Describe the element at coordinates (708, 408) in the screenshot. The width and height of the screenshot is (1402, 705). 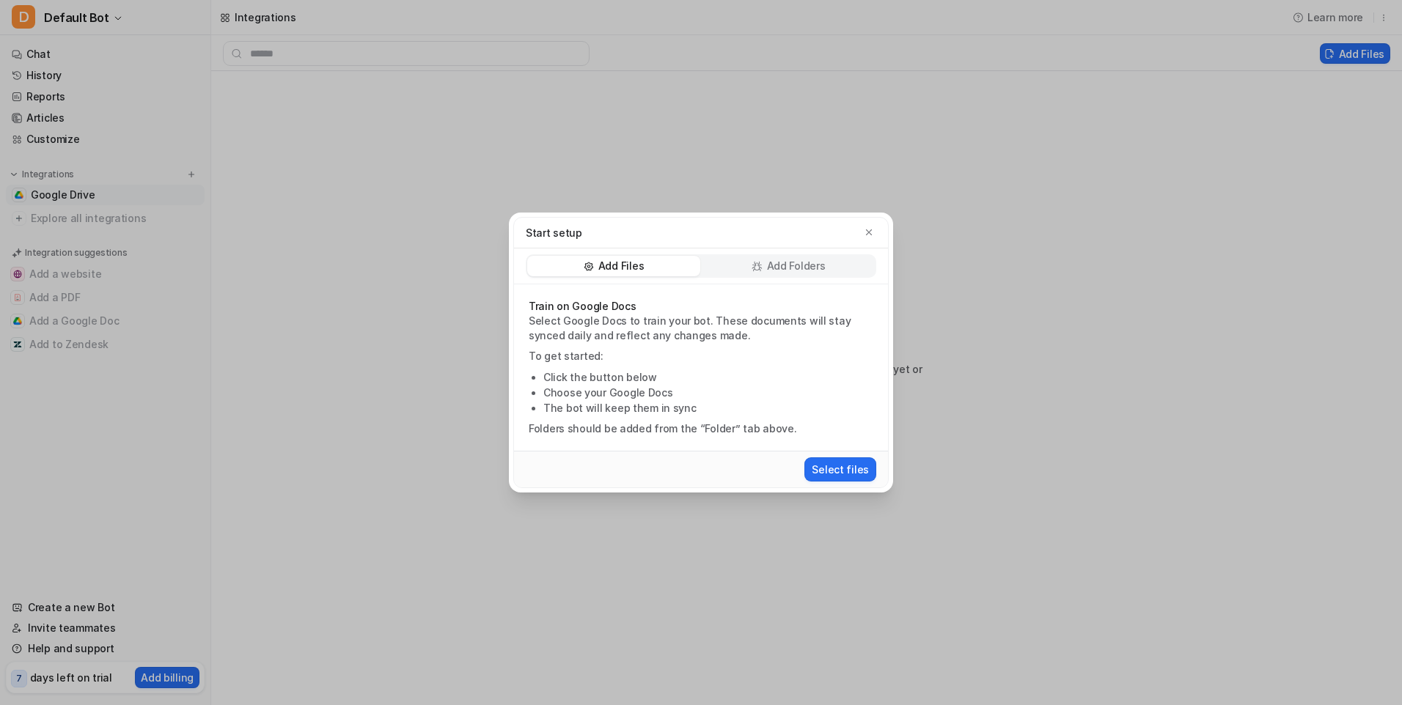
I see `li: The bot will keep them in sync` at that location.